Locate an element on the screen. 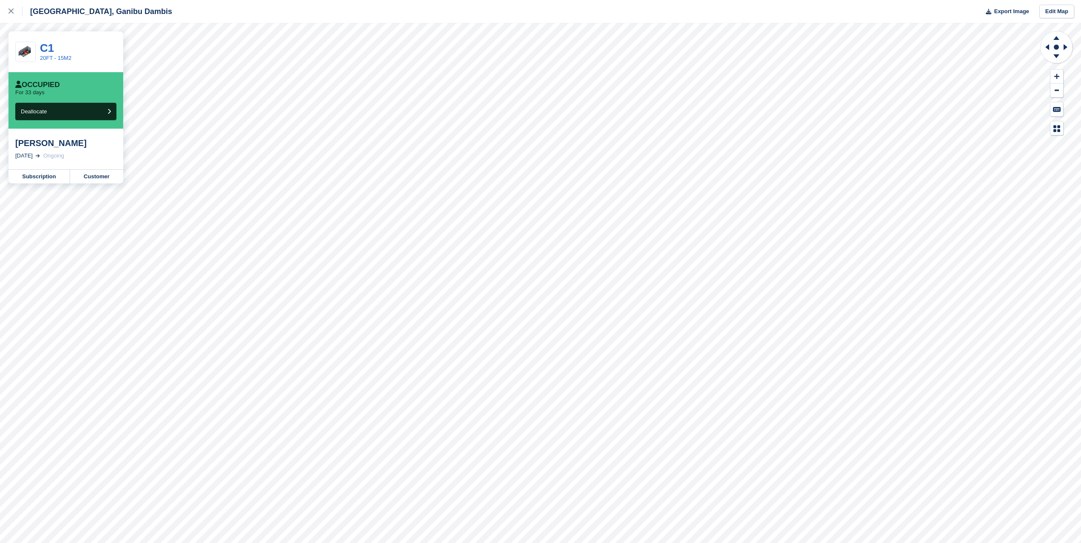 The height and width of the screenshot is (543, 1081). a: C1 is located at coordinates (47, 48).